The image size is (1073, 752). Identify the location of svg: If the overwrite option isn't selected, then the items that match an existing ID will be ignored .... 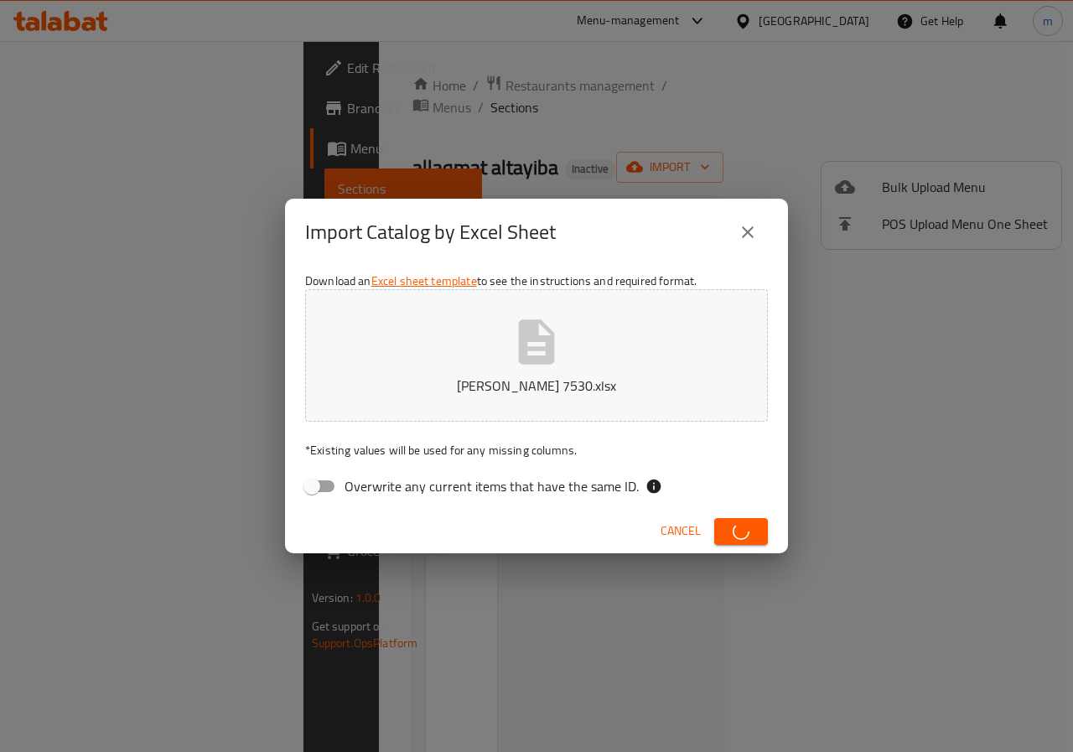
(654, 486).